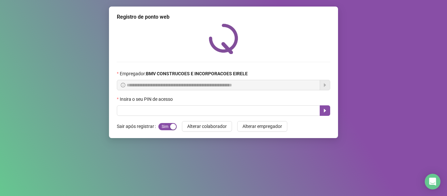  What do you see at coordinates (224, 17) in the screenshot?
I see `div: Registro de ponto web` at bounding box center [224, 17].